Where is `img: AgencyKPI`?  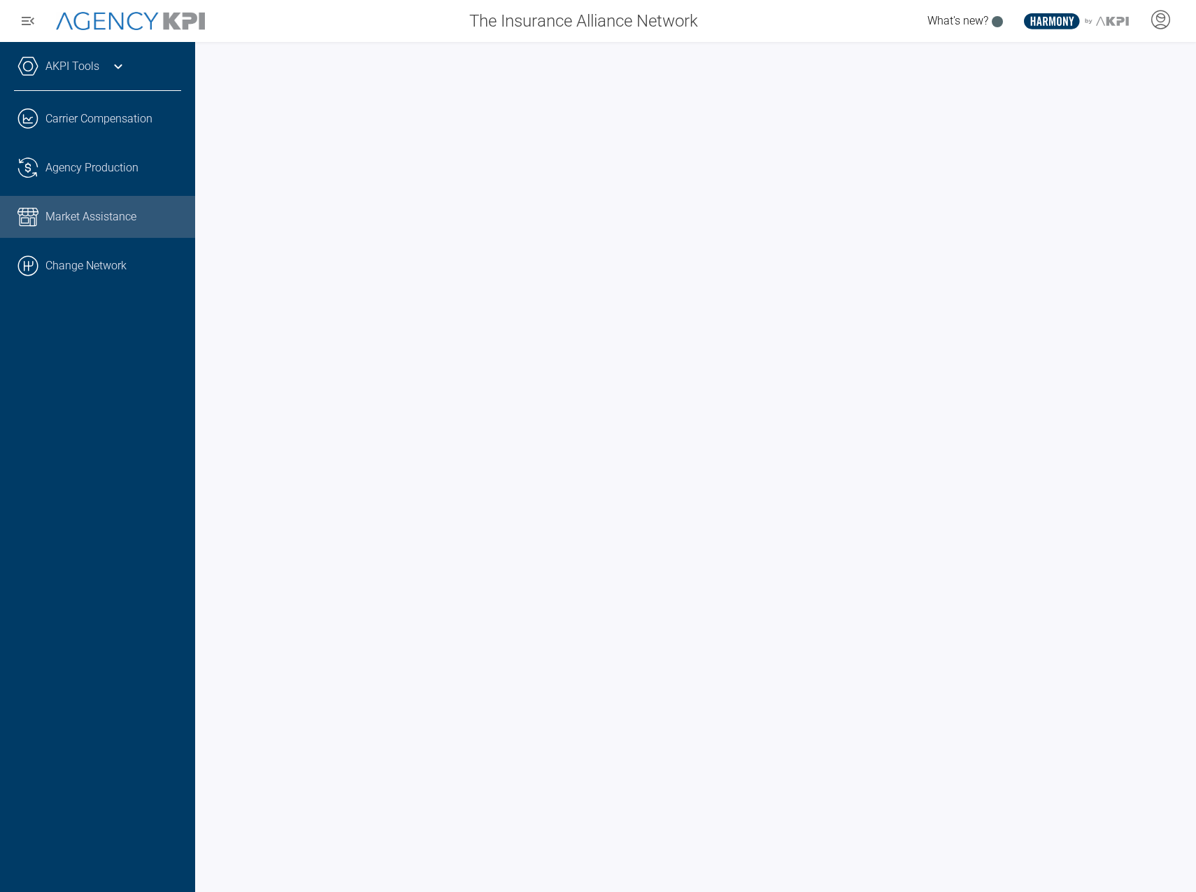 img: AgencyKPI is located at coordinates (130, 21).